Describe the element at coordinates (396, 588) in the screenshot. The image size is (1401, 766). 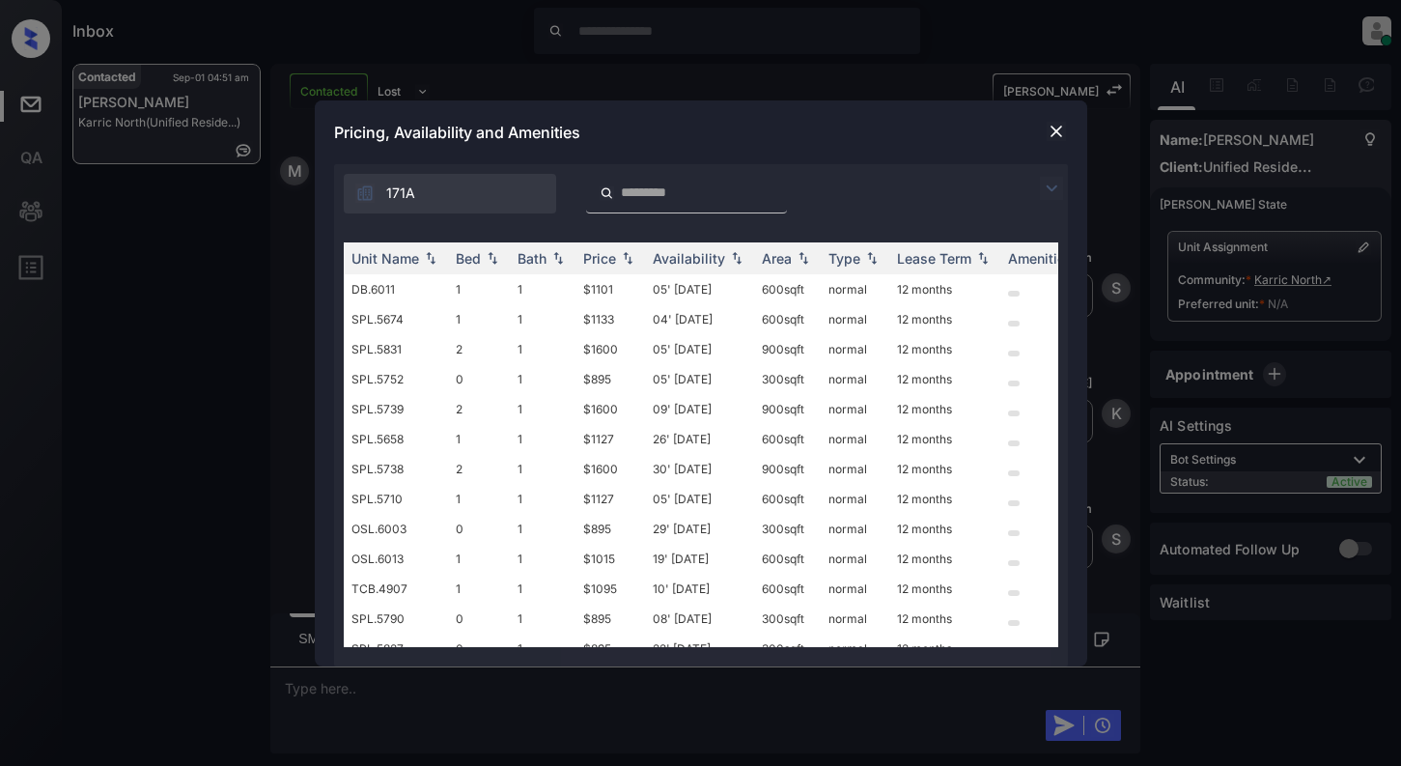
I see `td: TCB.4907` at that location.